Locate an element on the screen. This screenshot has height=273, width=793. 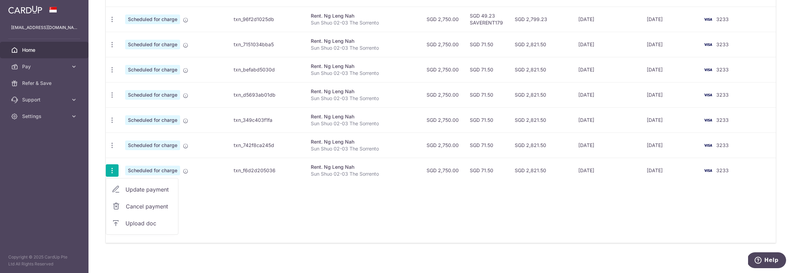
td: SGD 2,799.23 is located at coordinates (541, 19).